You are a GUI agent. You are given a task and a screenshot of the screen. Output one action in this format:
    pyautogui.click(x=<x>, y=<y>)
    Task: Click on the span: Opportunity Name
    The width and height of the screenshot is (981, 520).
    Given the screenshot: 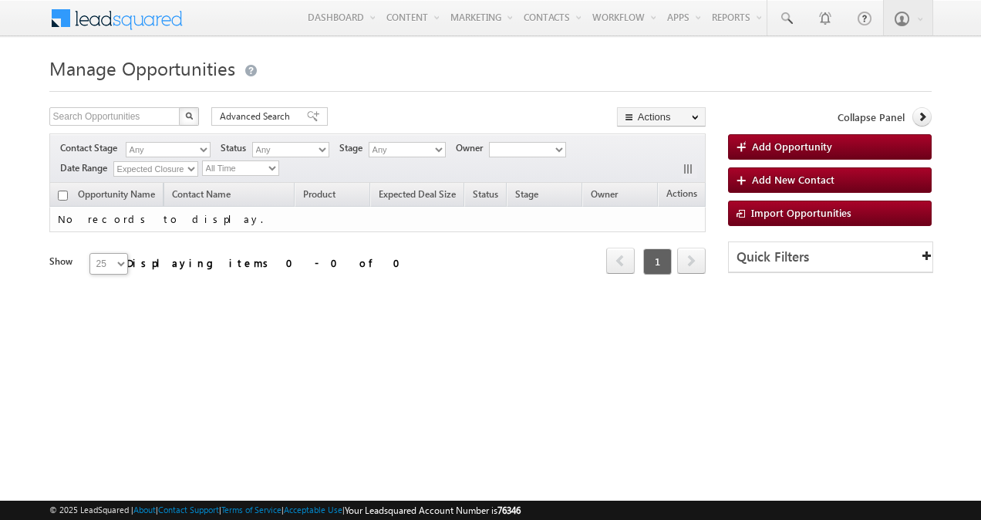 What is the action you would take?
    pyautogui.click(x=116, y=194)
    